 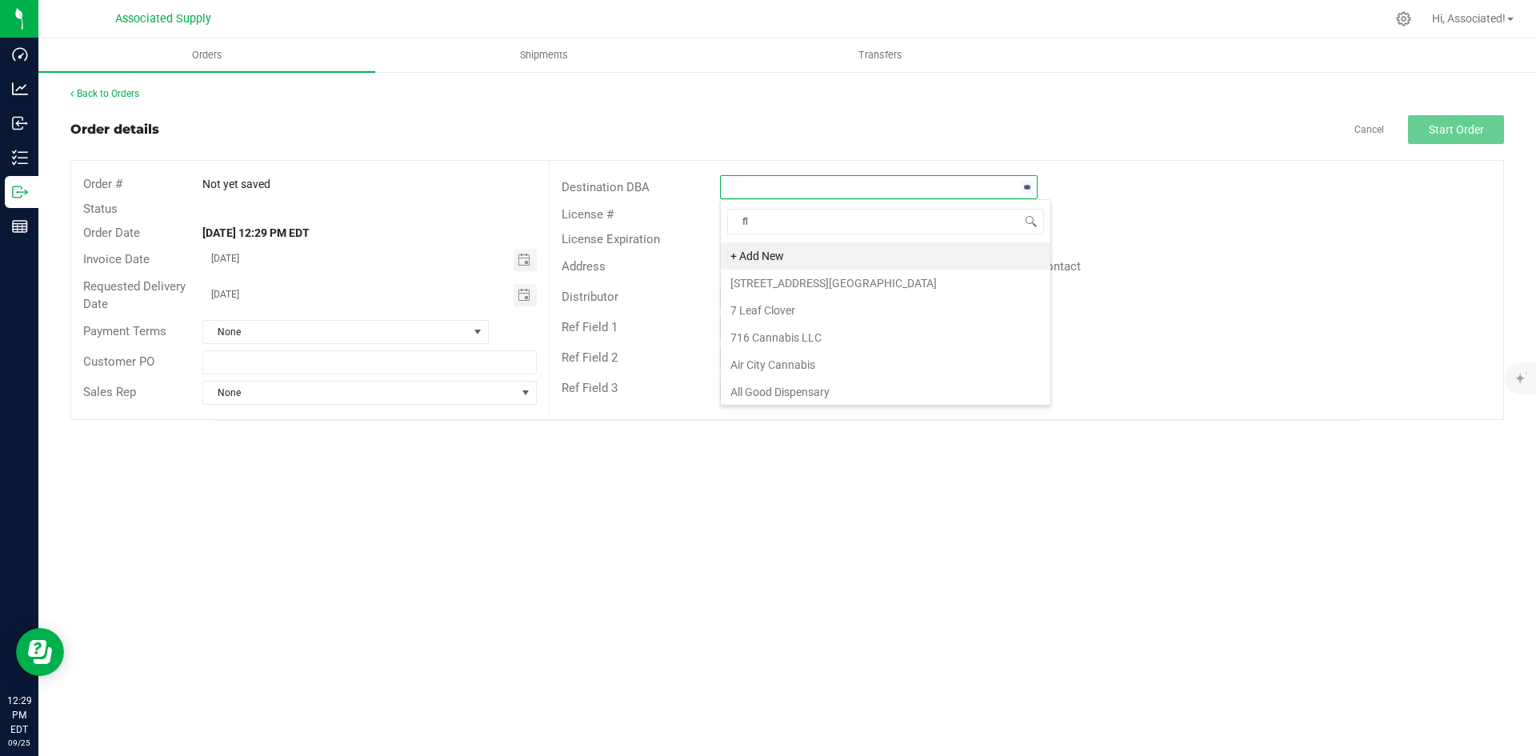 I want to click on span: Sales Rep, so click(x=110, y=392).